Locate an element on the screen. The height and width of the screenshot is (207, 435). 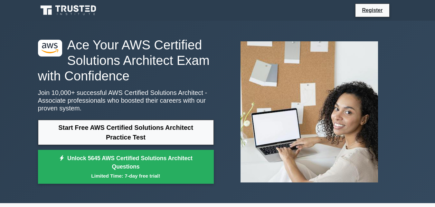
a: Register is located at coordinates (373, 10).